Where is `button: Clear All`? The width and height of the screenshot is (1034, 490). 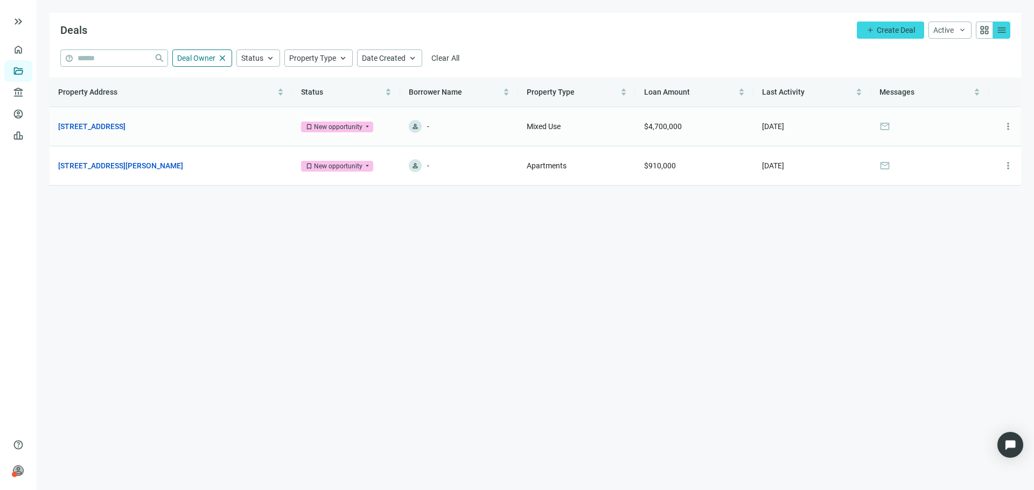
button: Clear All is located at coordinates (445, 58).